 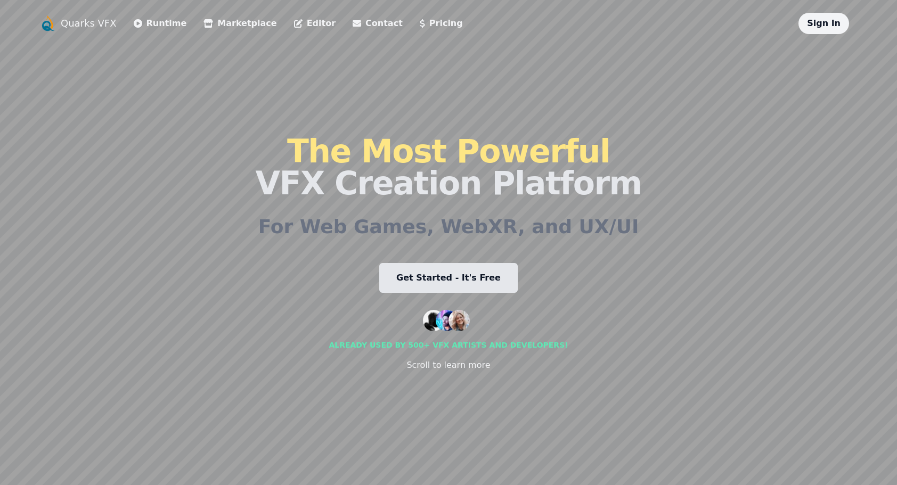 What do you see at coordinates (88, 23) in the screenshot?
I see `a: Quarks VFX` at bounding box center [88, 23].